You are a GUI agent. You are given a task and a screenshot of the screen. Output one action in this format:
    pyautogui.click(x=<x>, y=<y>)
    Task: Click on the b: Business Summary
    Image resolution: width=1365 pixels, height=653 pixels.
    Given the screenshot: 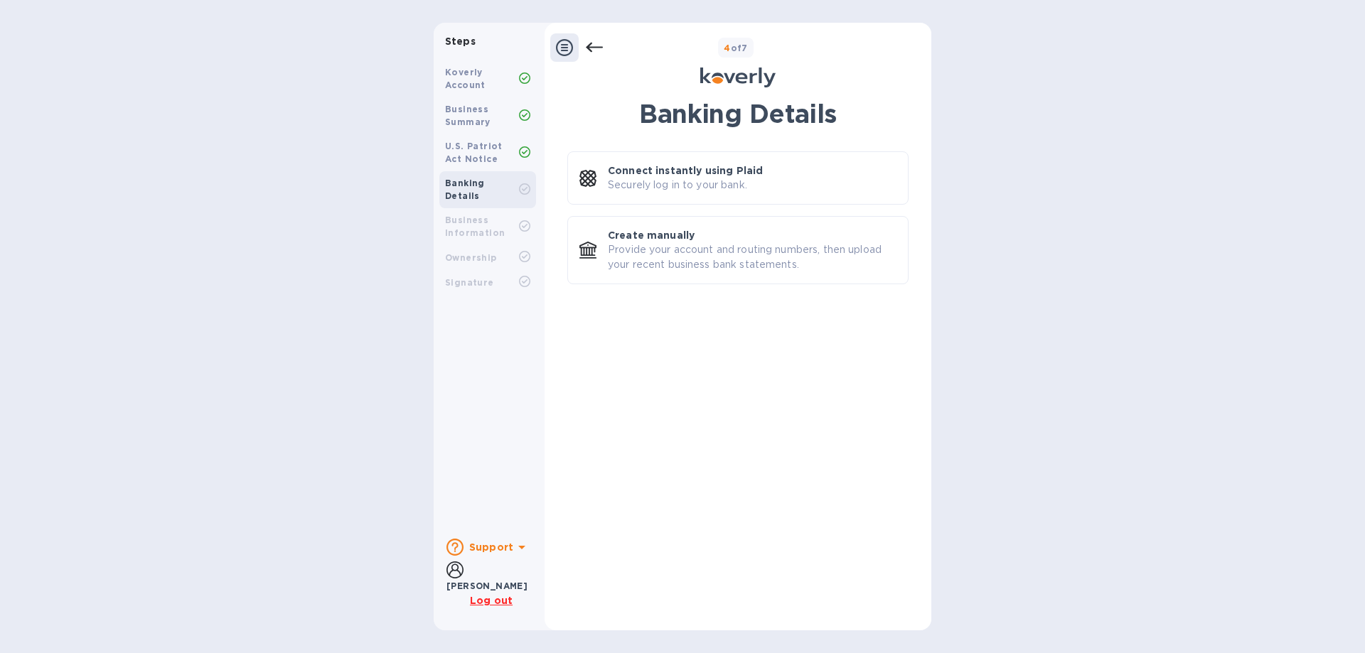 What is the action you would take?
    pyautogui.click(x=468, y=115)
    